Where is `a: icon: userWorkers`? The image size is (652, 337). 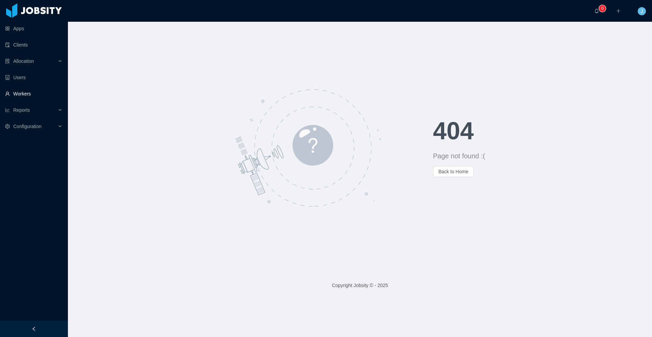
a: icon: userWorkers is located at coordinates (34, 94).